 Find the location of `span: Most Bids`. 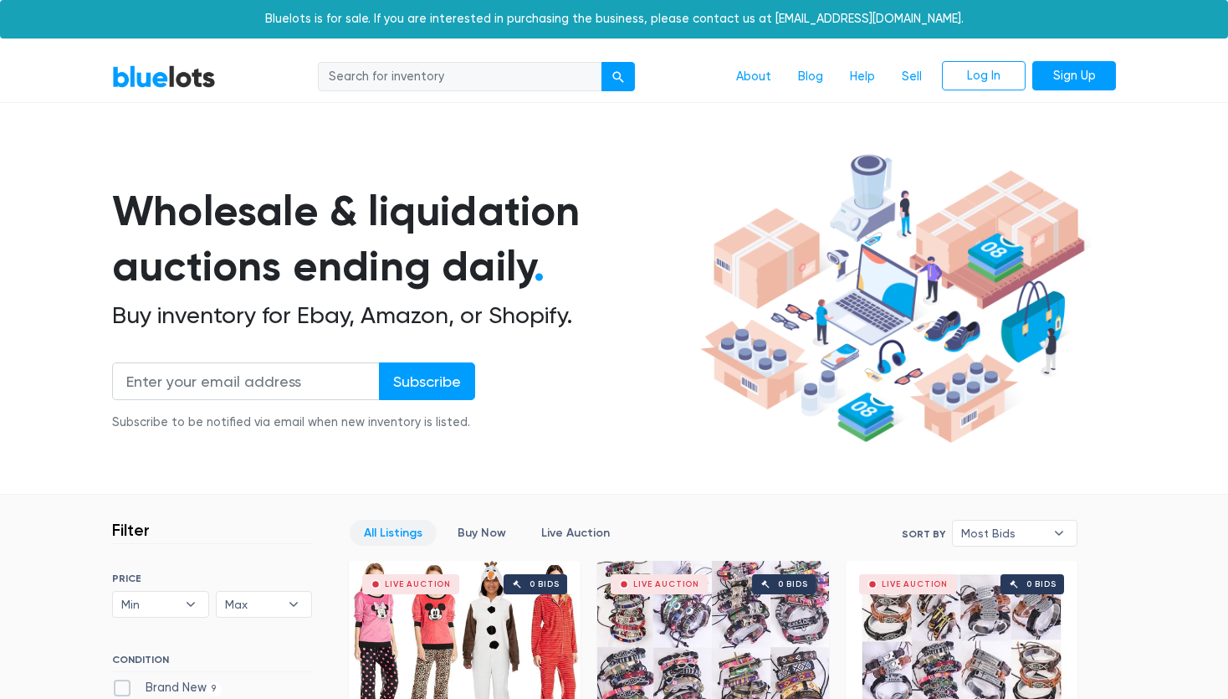

span: Most Bids is located at coordinates (1003, 533).